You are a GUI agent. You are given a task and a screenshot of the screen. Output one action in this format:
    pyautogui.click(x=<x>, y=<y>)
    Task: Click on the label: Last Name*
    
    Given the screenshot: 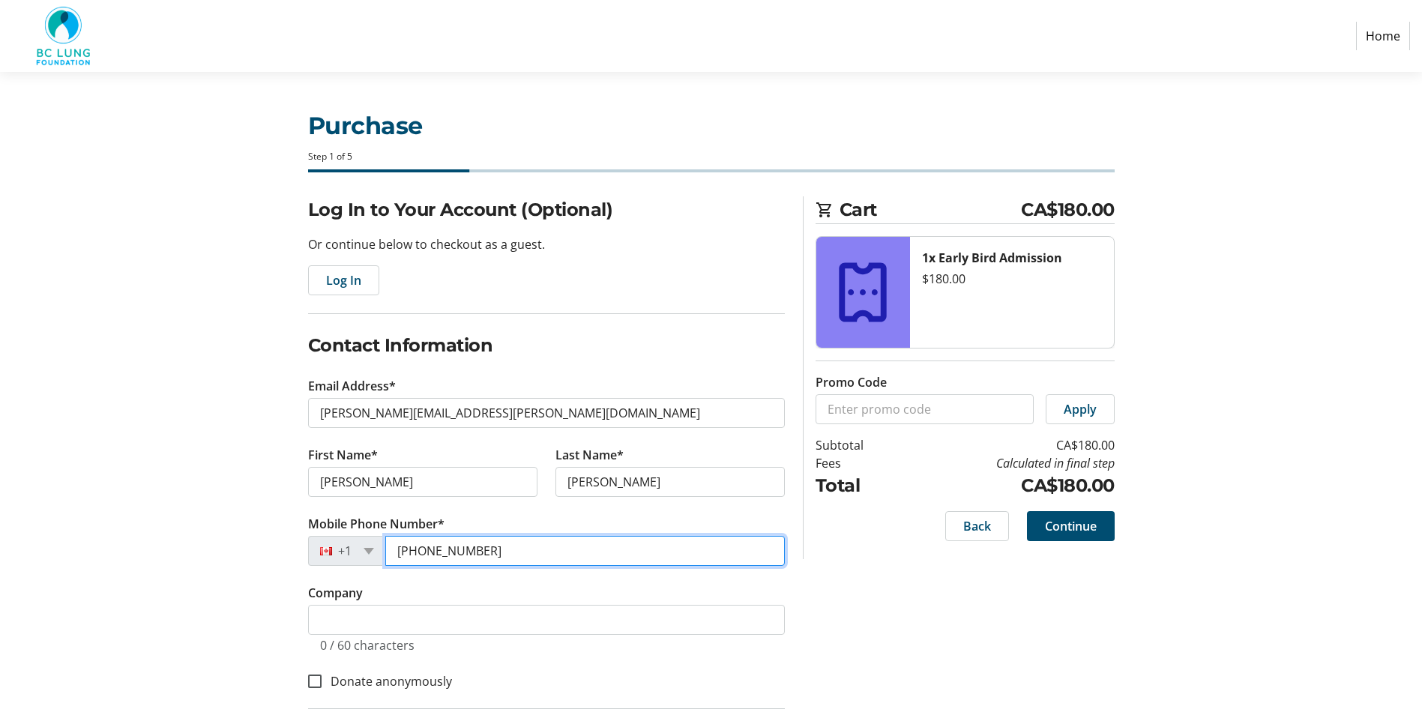 What is the action you would take?
    pyautogui.click(x=589, y=455)
    